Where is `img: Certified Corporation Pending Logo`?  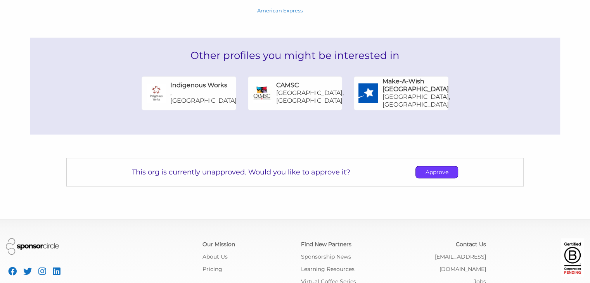
img: Certified Corporation Pending Logo is located at coordinates (573, 258).